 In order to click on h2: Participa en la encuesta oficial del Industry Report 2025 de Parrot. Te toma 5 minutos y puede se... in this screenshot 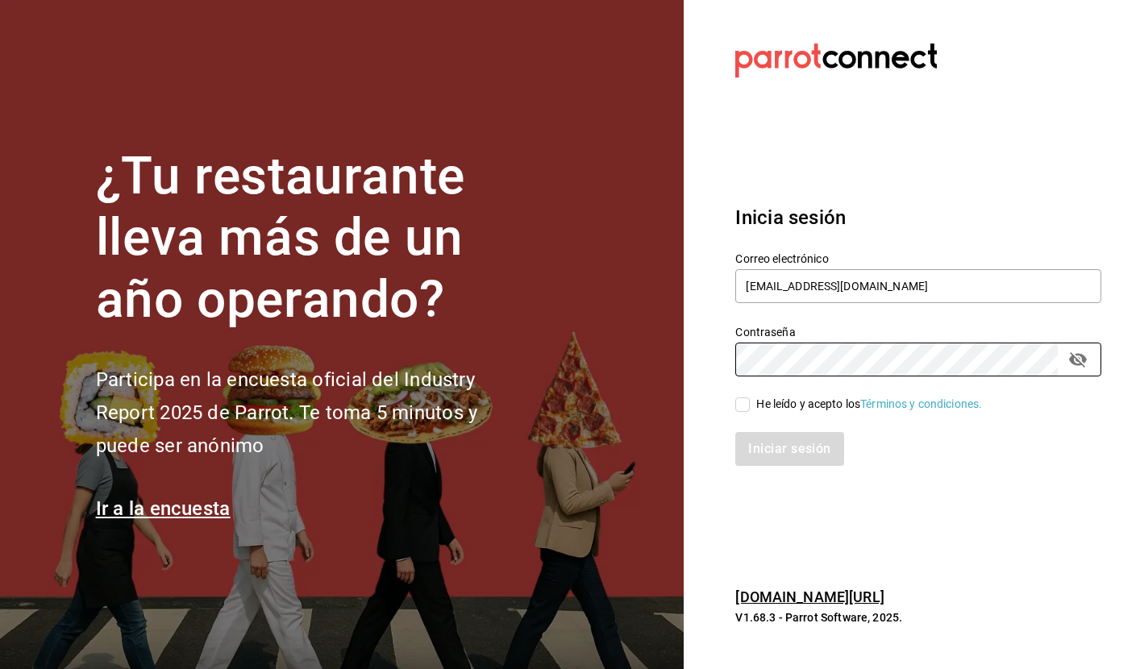, I will do `click(314, 413)`.